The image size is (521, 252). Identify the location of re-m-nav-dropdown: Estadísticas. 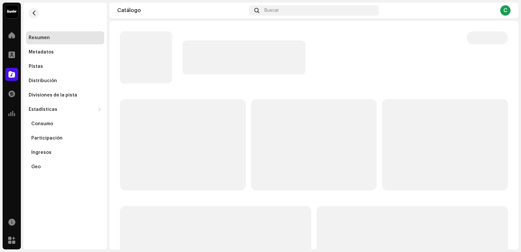
(65, 138).